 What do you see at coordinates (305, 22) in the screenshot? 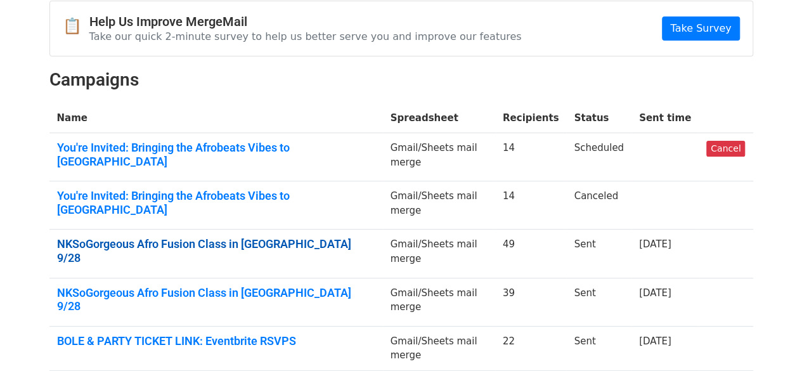
I see `h4: Help Us Improve MergeMail` at bounding box center [305, 22].